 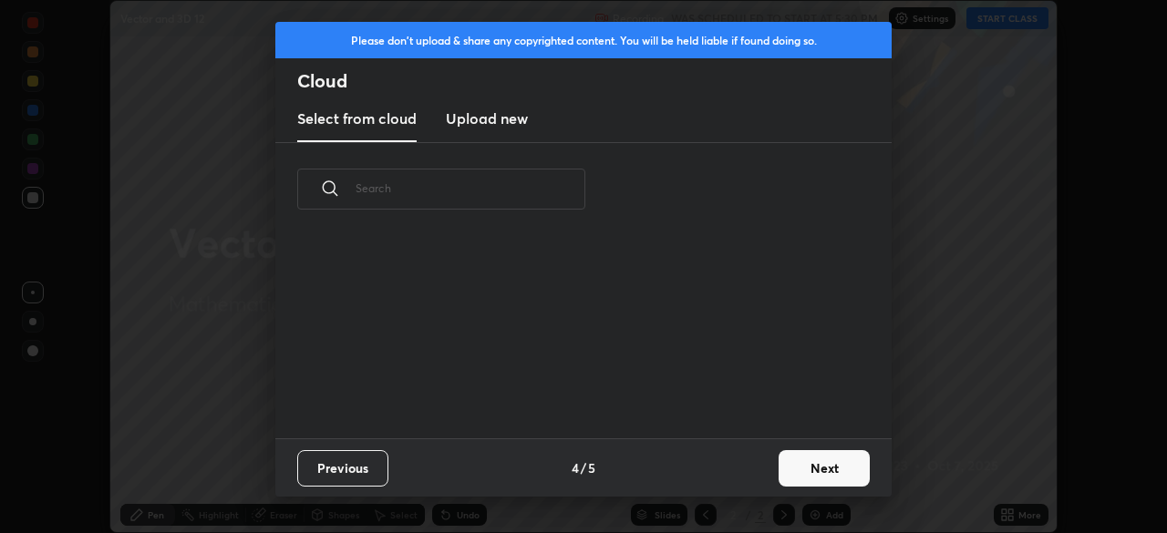 I want to click on h4: 5, so click(x=592, y=468).